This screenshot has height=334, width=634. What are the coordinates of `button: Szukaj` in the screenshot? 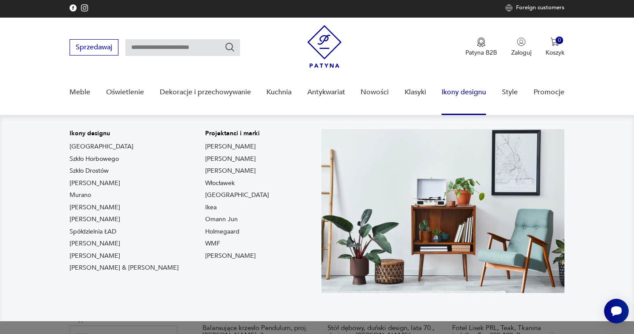 It's located at (230, 47).